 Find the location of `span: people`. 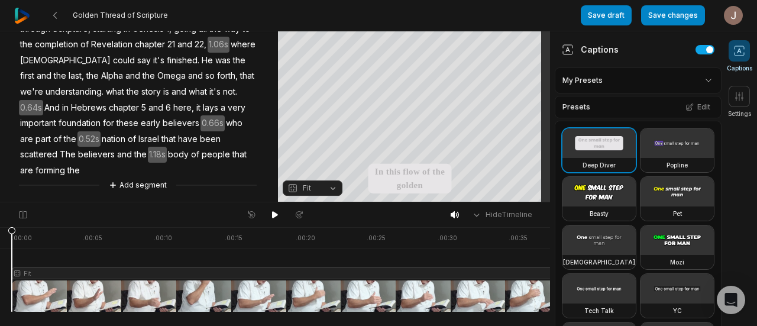

span: people is located at coordinates (216, 154).